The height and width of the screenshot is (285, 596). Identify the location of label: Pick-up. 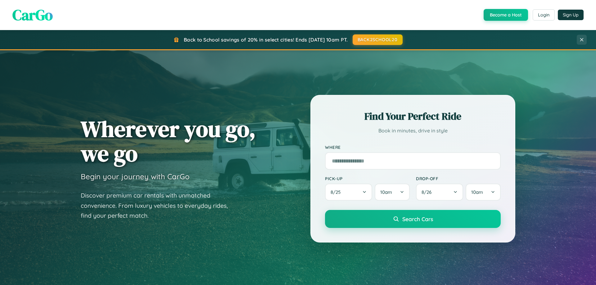
(367, 178).